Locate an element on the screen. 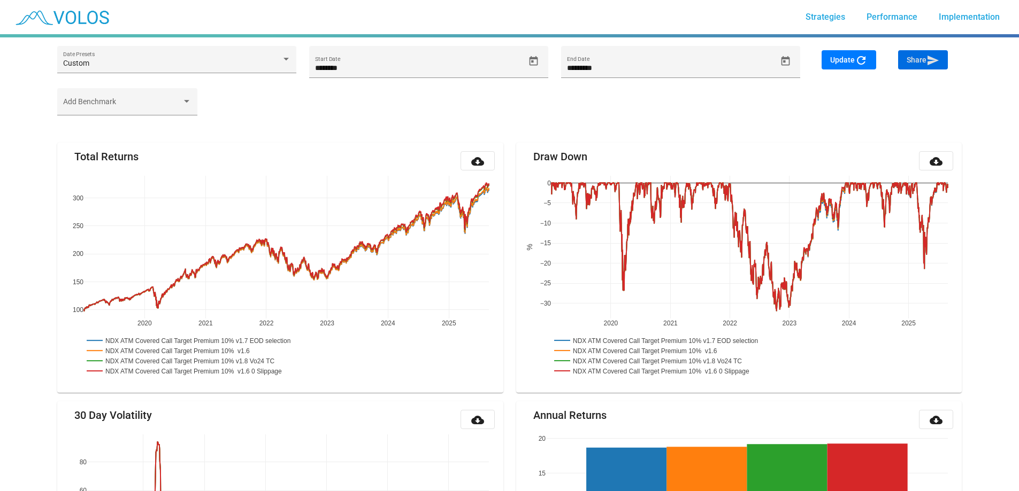  mat-card-title: Draw Down is located at coordinates (560, 157).